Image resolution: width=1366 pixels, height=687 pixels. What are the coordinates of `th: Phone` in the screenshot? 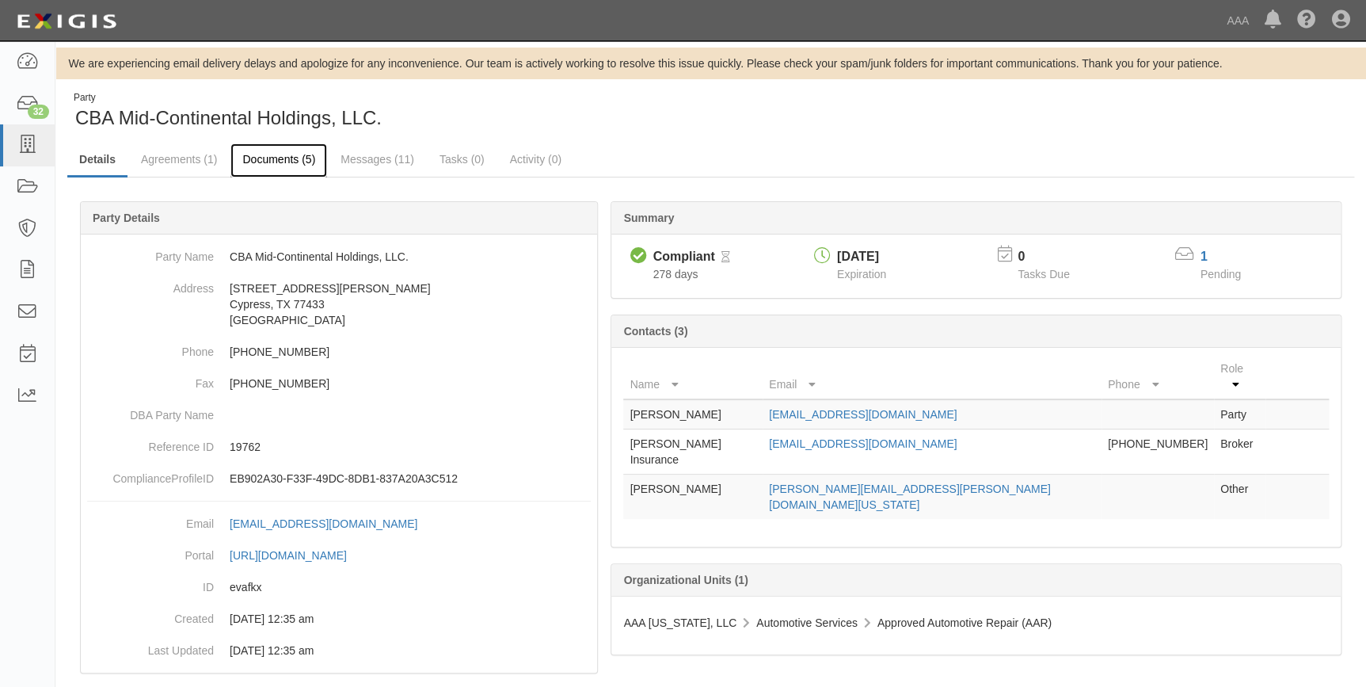 It's located at (1158, 376).